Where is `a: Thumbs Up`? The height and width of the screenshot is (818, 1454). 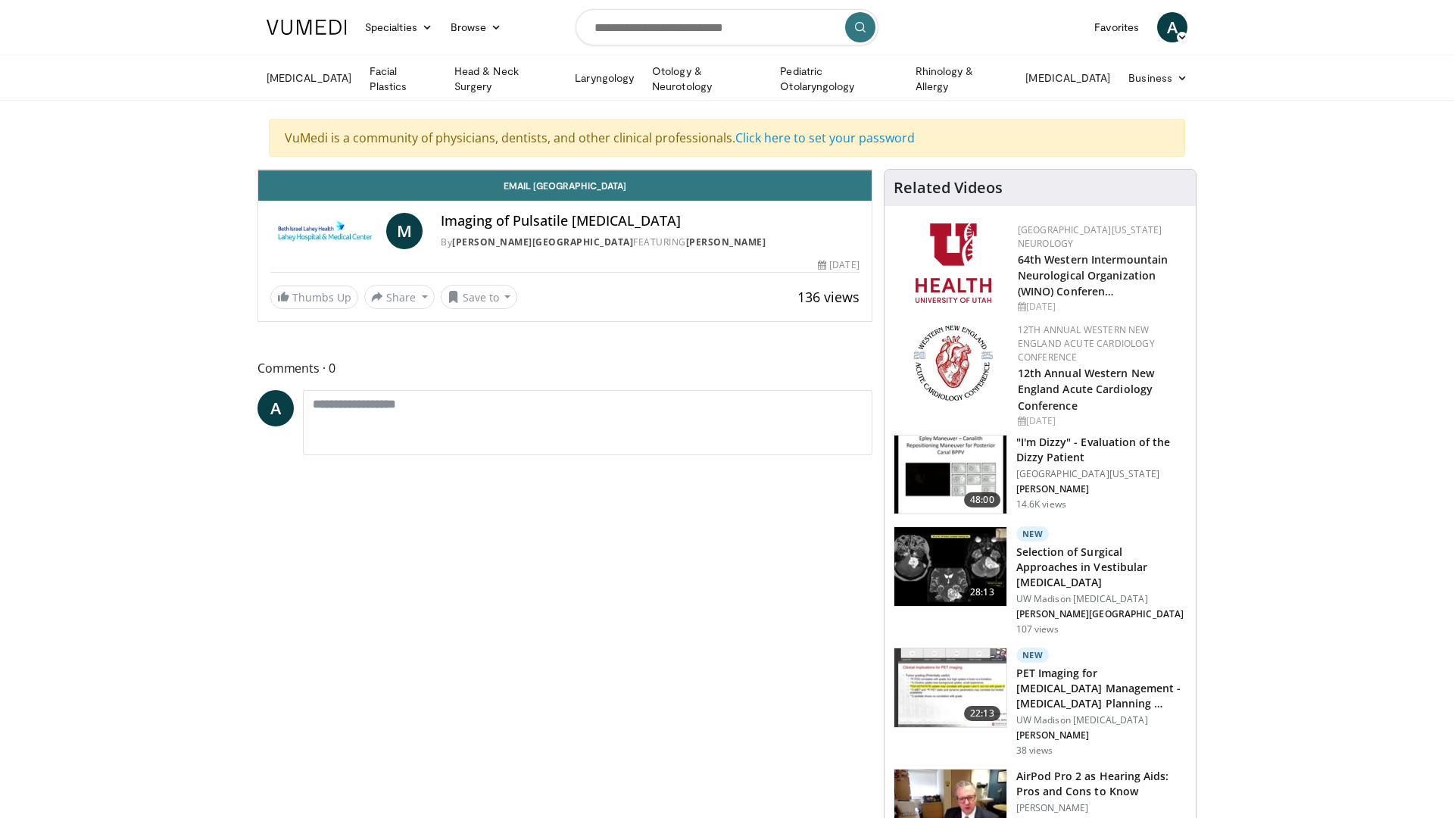
a: Thumbs Up is located at coordinates (314, 297).